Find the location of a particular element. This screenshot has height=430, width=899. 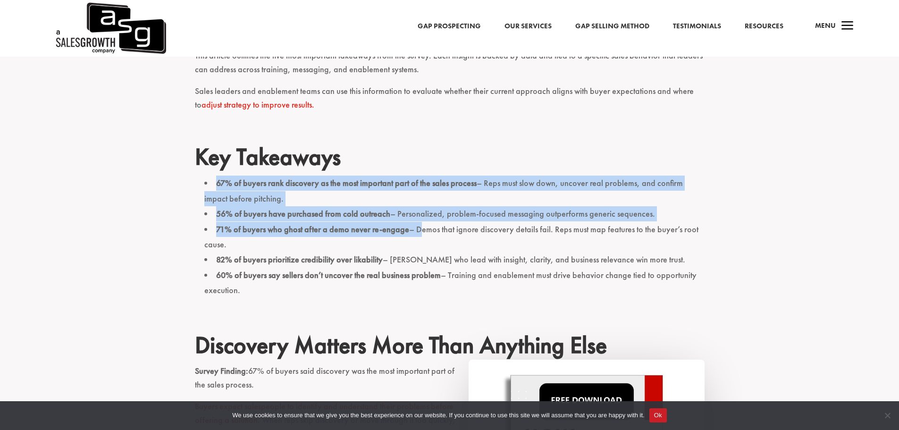

li: – Reps must slow down, uncover real problems, and confirm impact before pitching. is located at coordinates (454, 191).